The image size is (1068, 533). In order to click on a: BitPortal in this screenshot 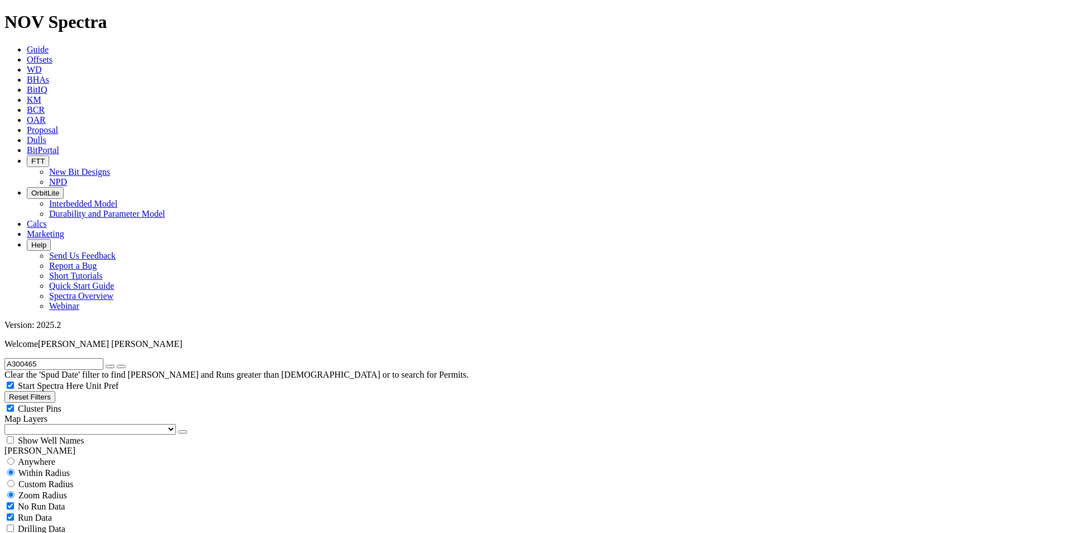, I will do `click(43, 150)`.